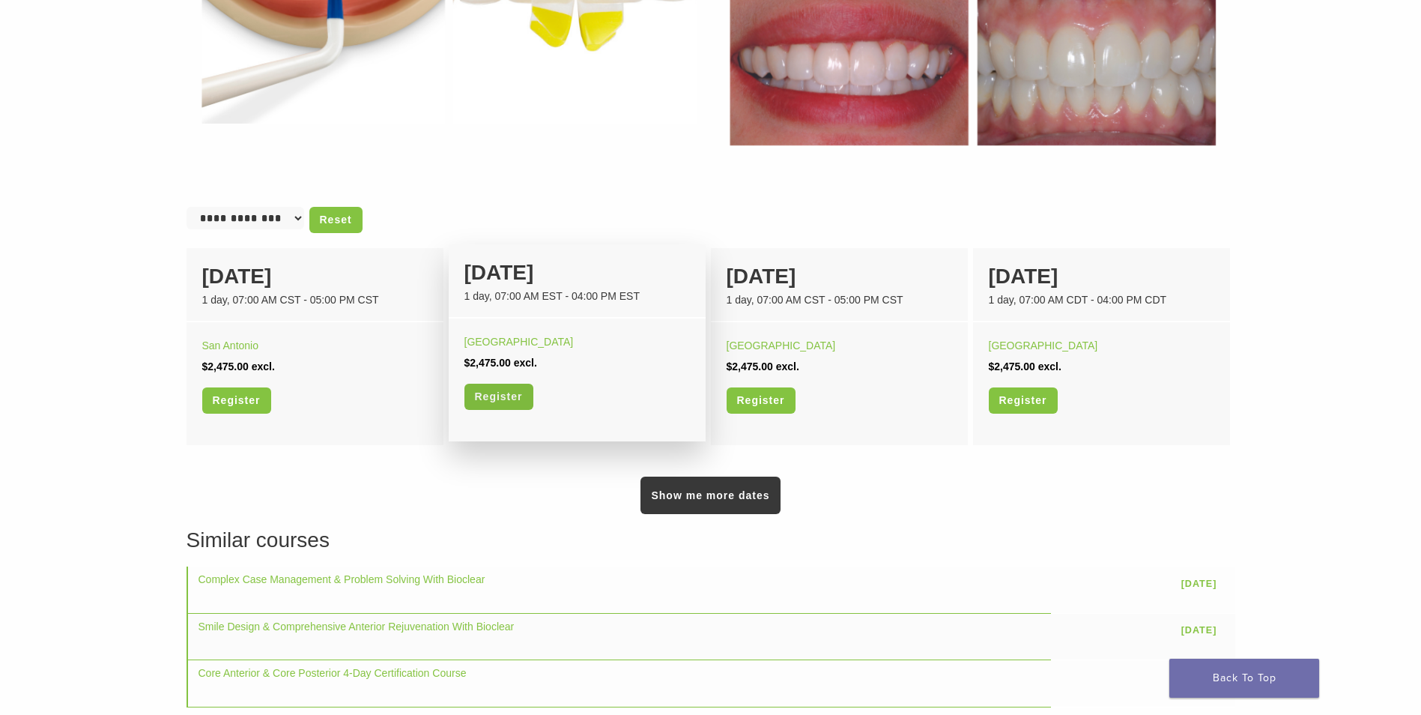  Describe the element at coordinates (357, 626) in the screenshot. I see `a: Smile Design & Comprehensive Anterior Rejuvenation With Bioclear` at that location.